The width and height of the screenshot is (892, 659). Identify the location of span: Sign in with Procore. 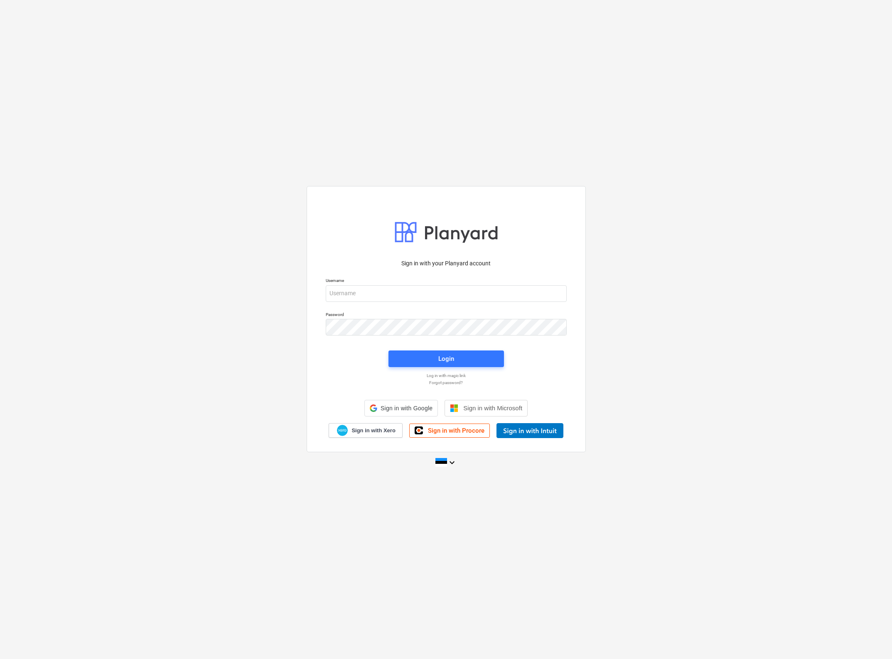
(456, 431).